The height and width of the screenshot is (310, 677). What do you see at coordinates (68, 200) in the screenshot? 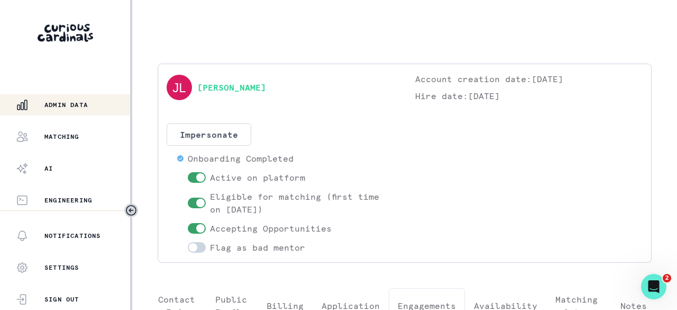
I see `p: Engineering` at bounding box center [68, 200].